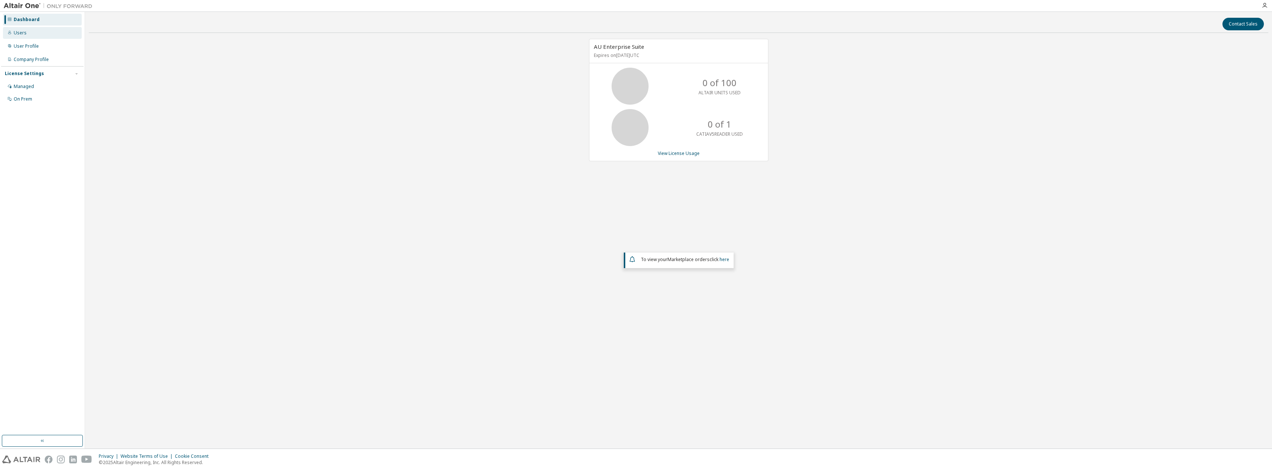 The height and width of the screenshot is (470, 1272). I want to click on img: youtube.svg, so click(87, 459).